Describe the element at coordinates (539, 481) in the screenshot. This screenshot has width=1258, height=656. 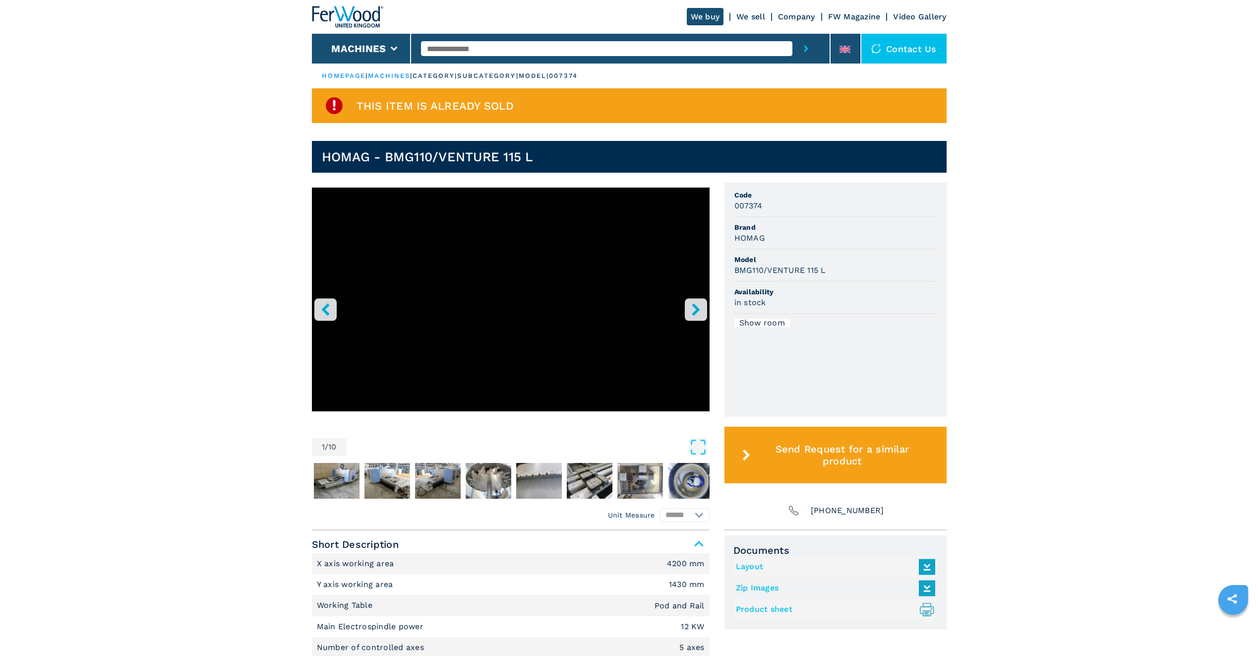
I see `img: 80ce7173931f9a38cf9c71510d700ebf` at that location.